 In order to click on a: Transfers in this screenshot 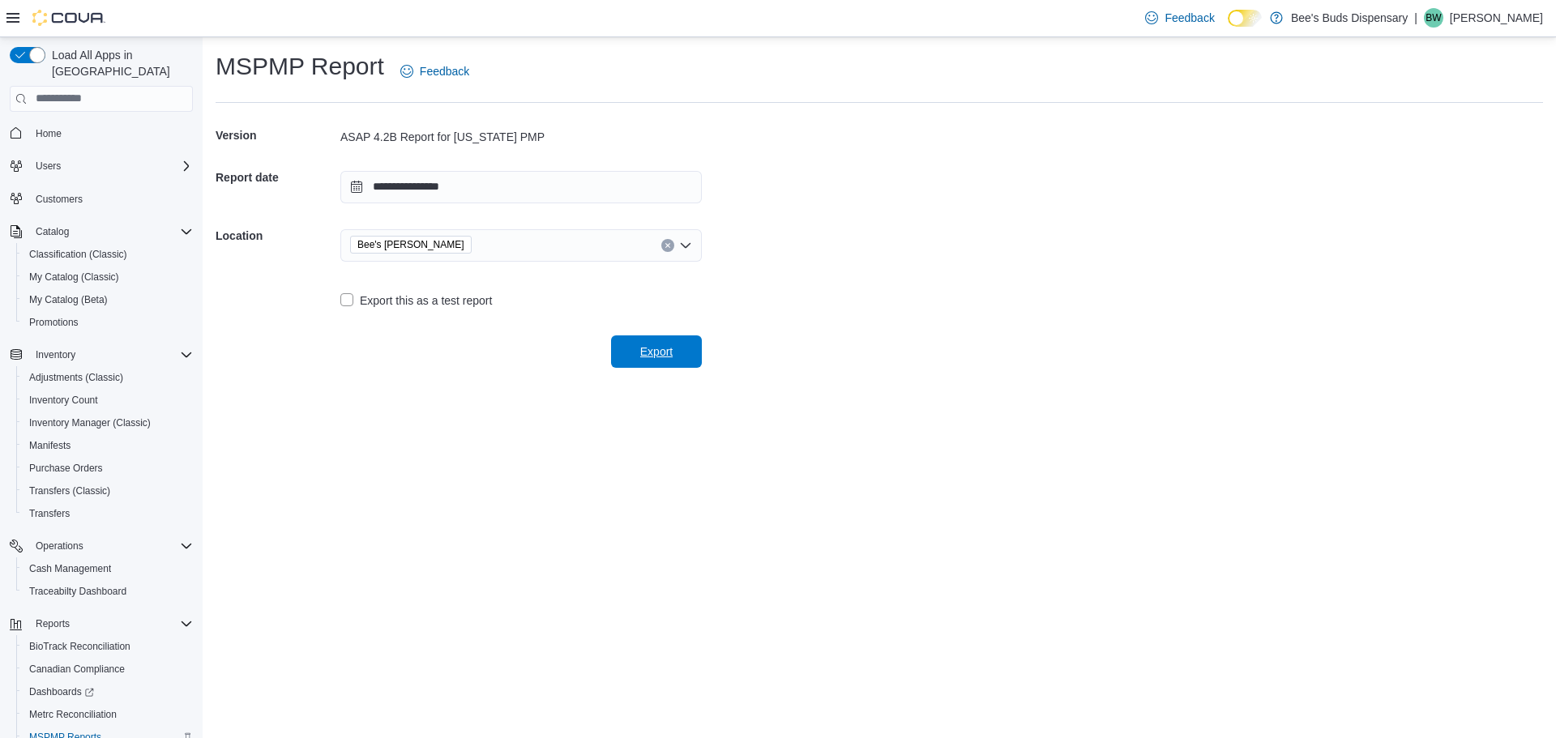, I will do `click(49, 514)`.